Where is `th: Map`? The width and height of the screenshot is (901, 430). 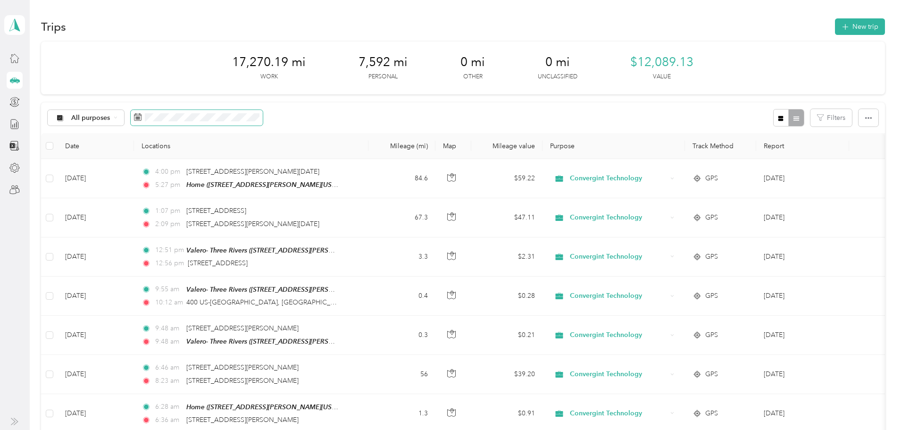 th: Map is located at coordinates (453, 146).